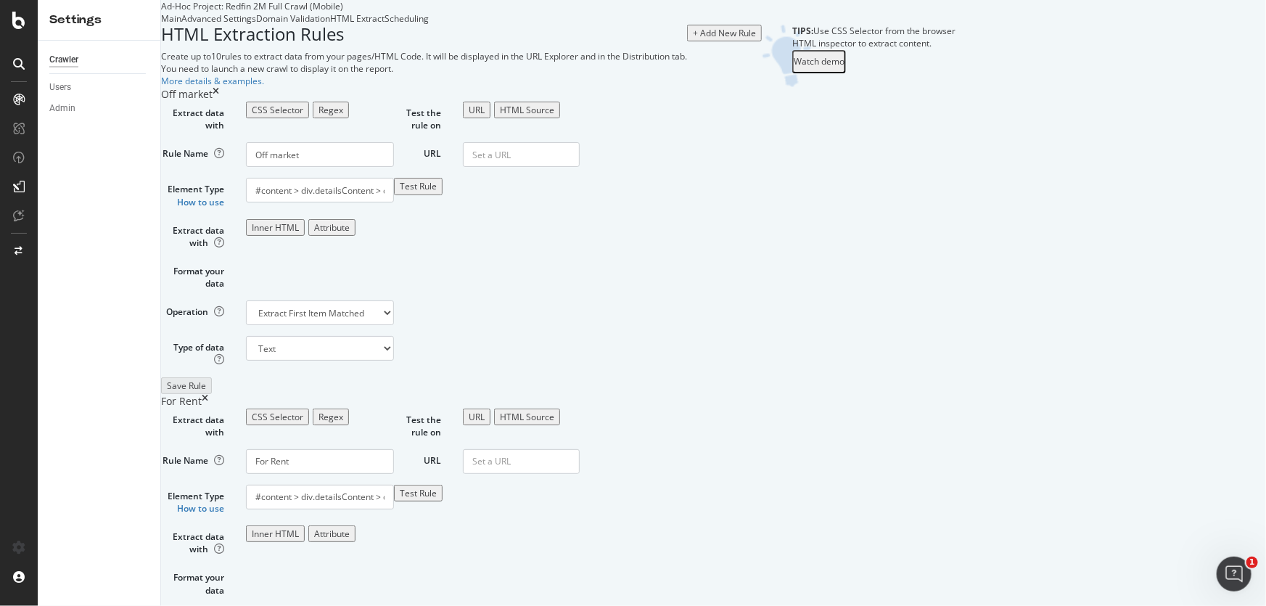  Describe the element at coordinates (874, 43) in the screenshot. I see `div: HTML inspector to extract content.` at that location.